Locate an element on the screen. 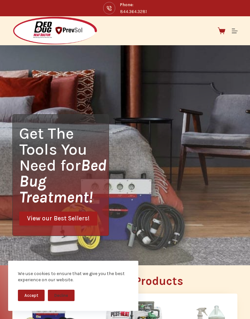 The height and width of the screenshot is (319, 250). button: Menu is located at coordinates (234, 31).